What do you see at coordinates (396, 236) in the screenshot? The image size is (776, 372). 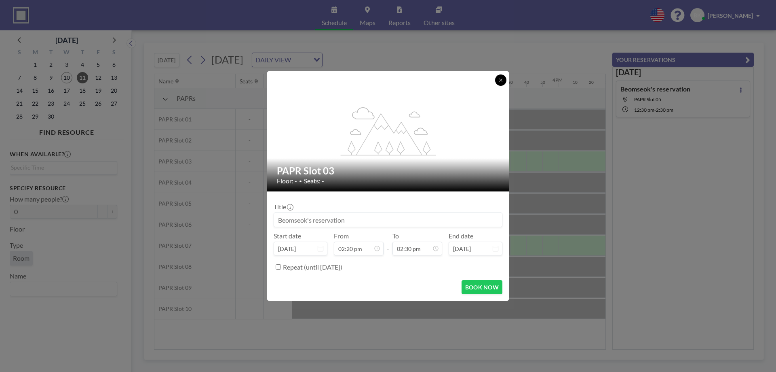 I see `label: To` at bounding box center [396, 236].